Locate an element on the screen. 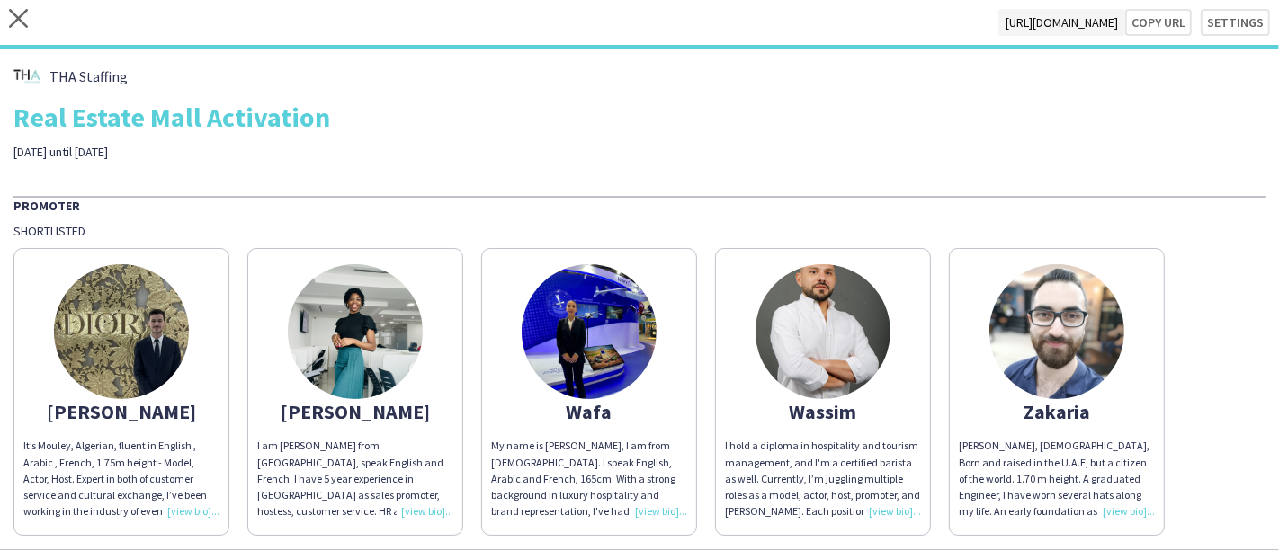 This screenshot has width=1279, height=550. div: Wafa is located at coordinates (589, 412).